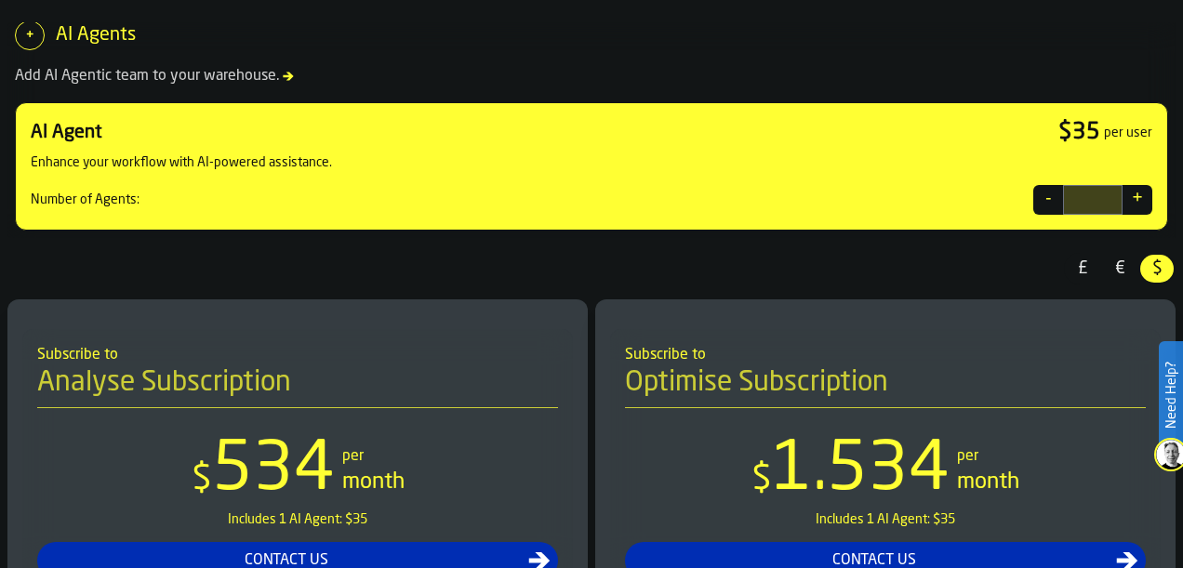 The height and width of the screenshot is (568, 1183). I want to click on label: button-switch-multi-$, so click(1157, 269).